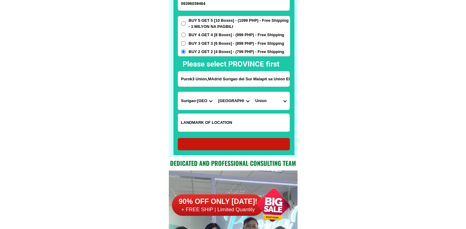  Describe the element at coordinates (233, 163) in the screenshot. I see `h2: Dedicated and professional consulting team` at that location.